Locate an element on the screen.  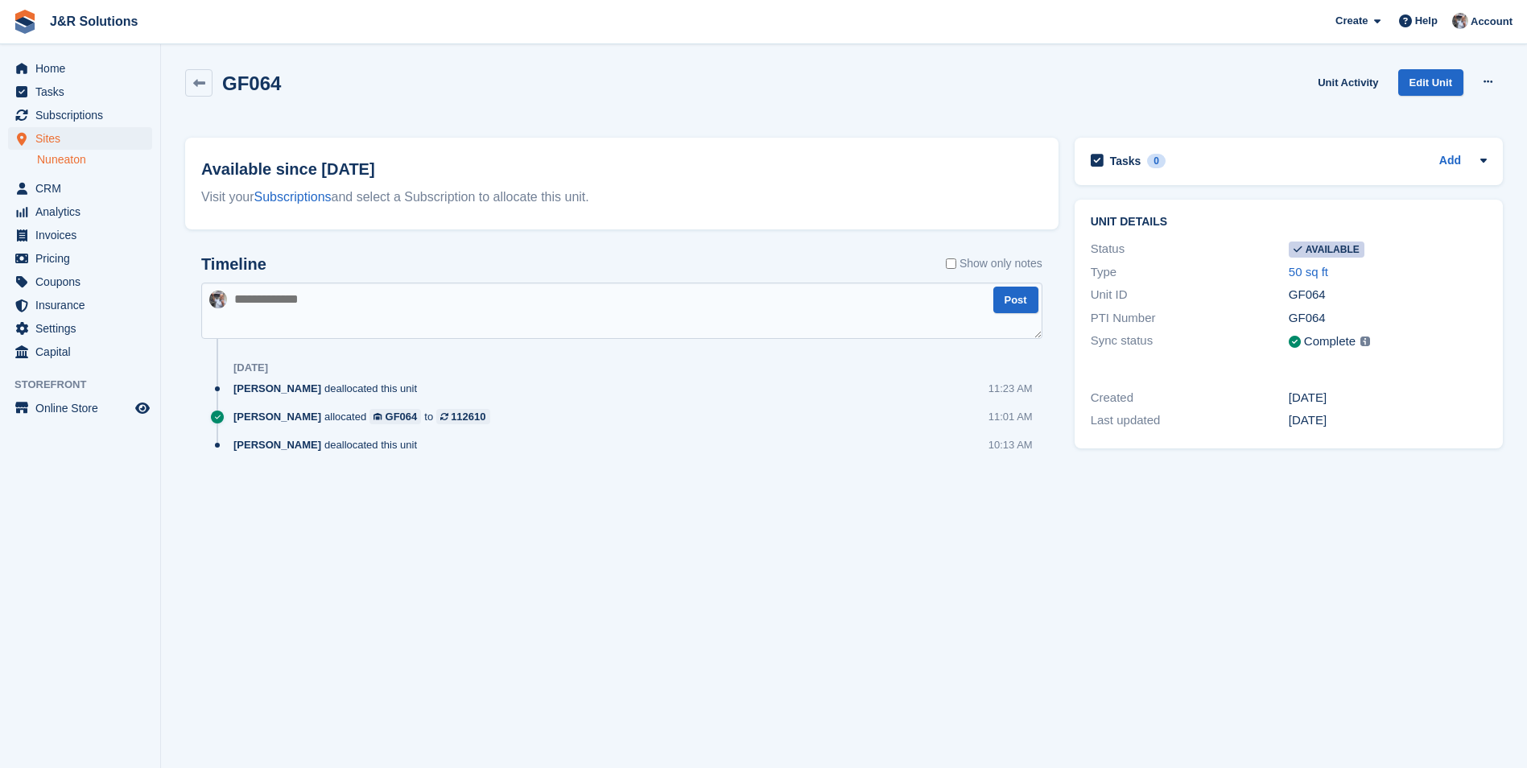
div: PTI Number is located at coordinates (1189, 318).